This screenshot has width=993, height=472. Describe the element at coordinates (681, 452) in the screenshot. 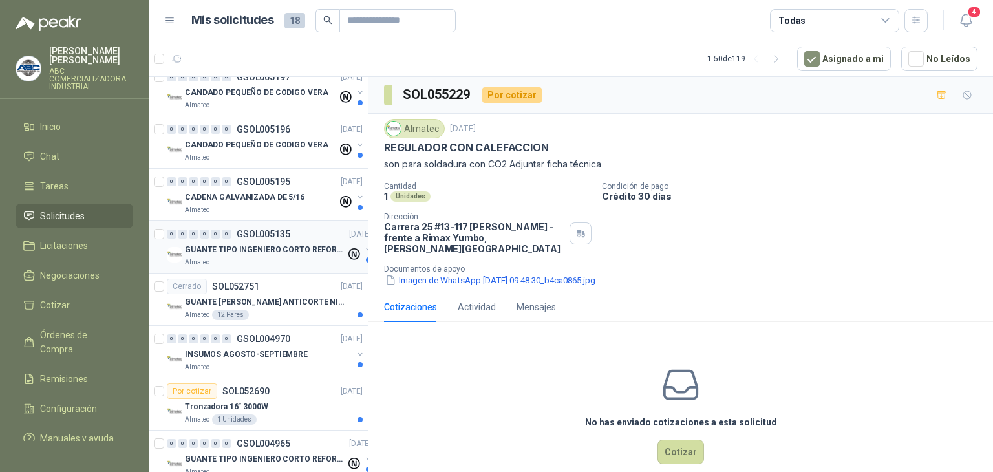

I see `button: Cotizar` at that location.